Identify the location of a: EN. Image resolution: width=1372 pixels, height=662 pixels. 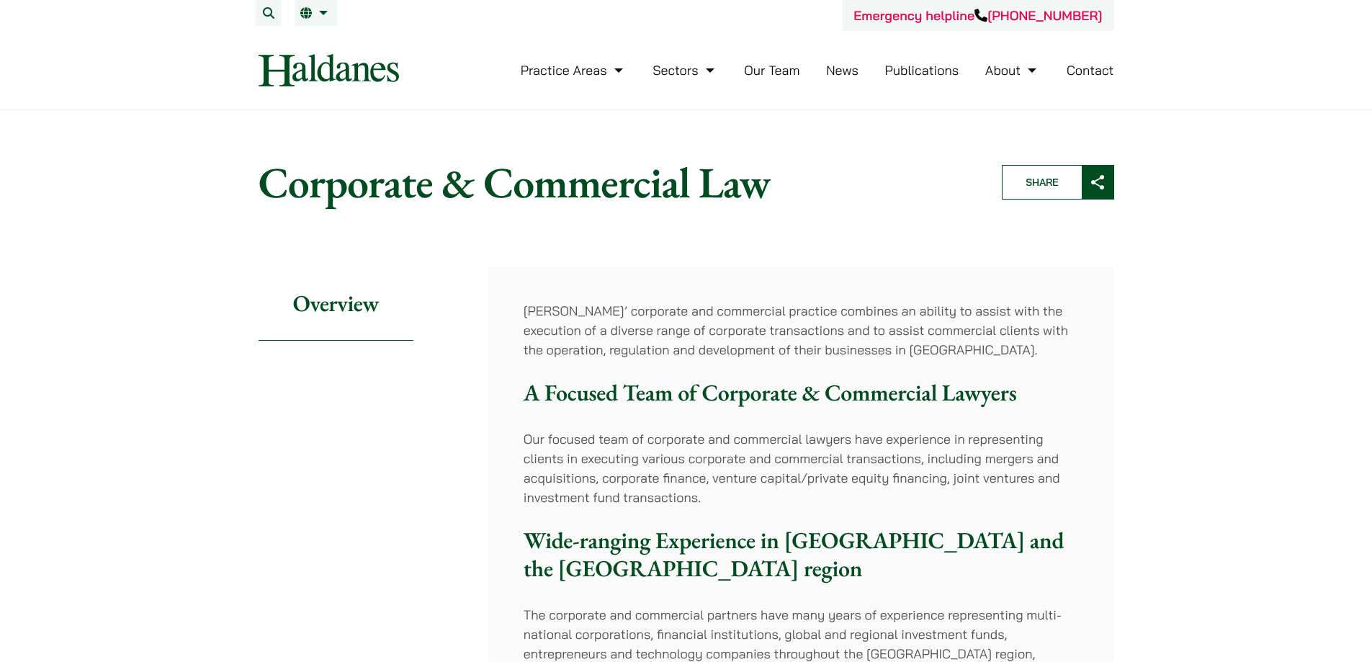
(315, 13).